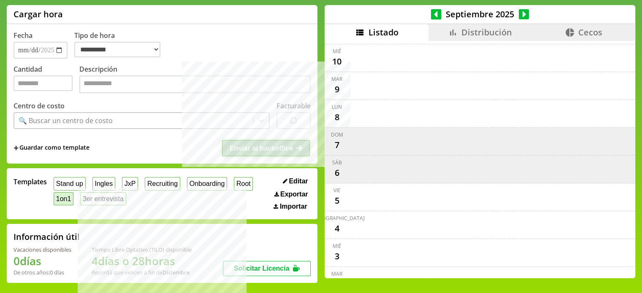 The height and width of the screenshot is (293, 642). What do you see at coordinates (141, 261) in the screenshot?
I see `h1: 4 días o 28 horas` at bounding box center [141, 261].